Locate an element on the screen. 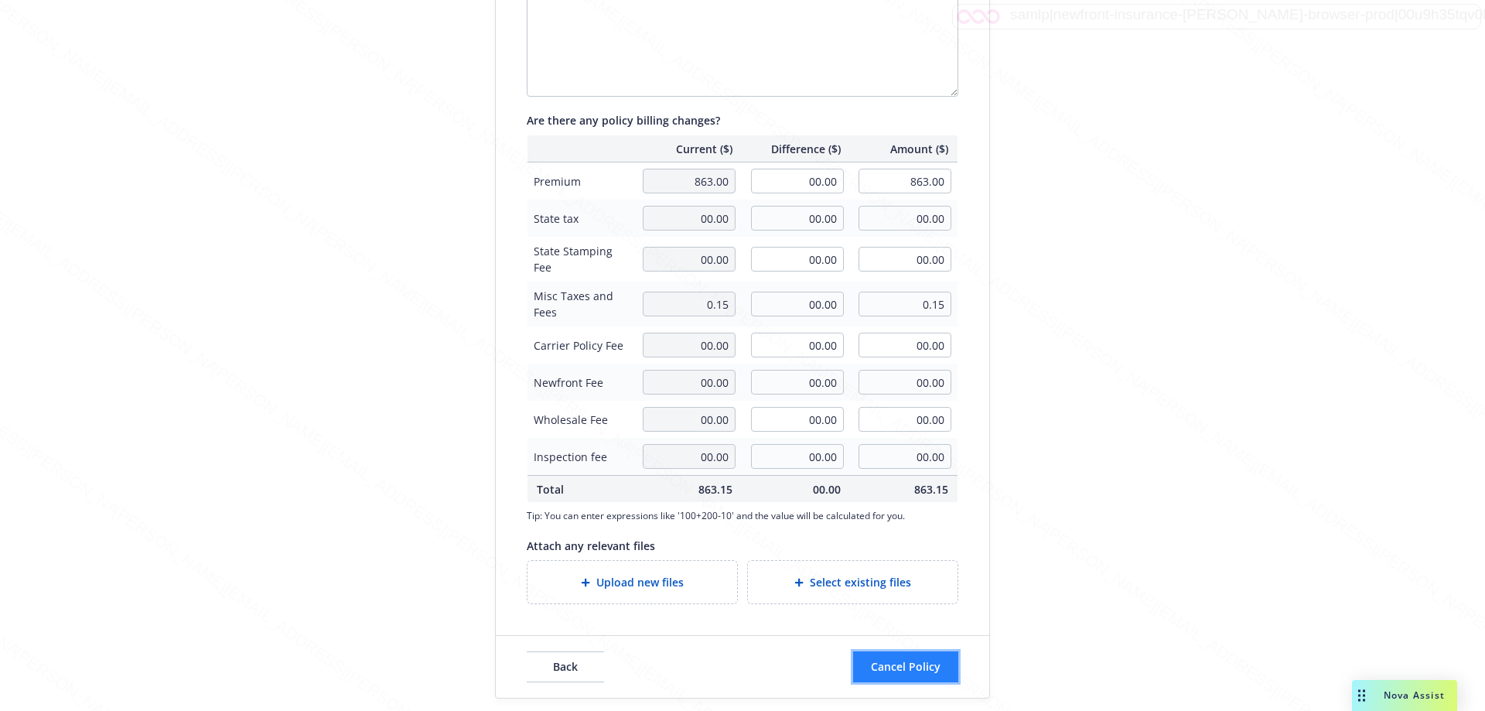  span: Cancel Policy is located at coordinates (906, 666).